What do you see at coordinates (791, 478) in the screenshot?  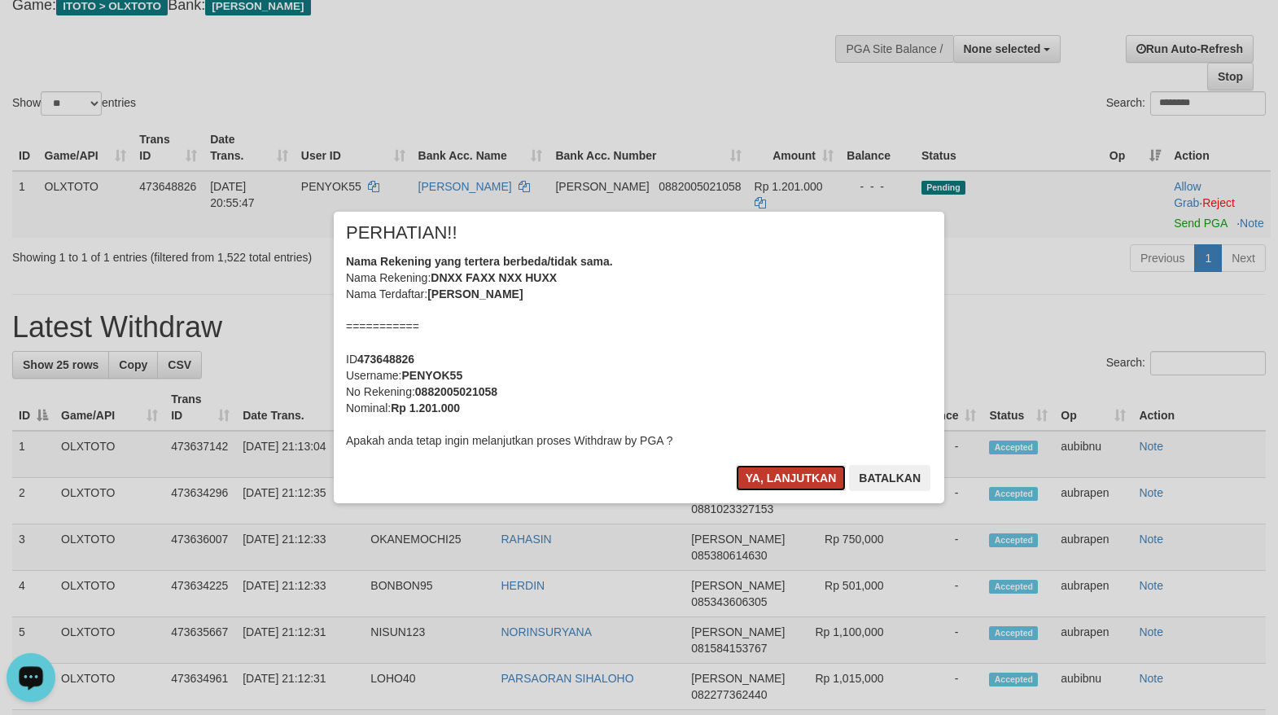 I see `button: Ya, lanjutkan` at bounding box center [791, 478].